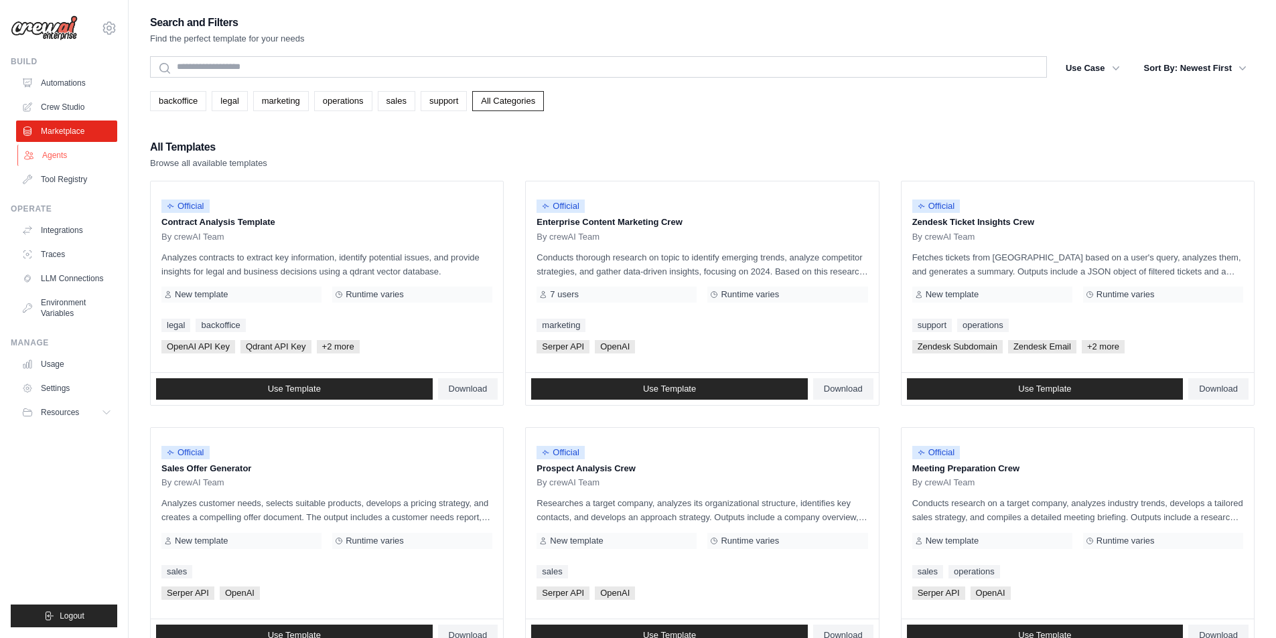 Image resolution: width=1276 pixels, height=638 pixels. I want to click on a: LLM Connections, so click(66, 279).